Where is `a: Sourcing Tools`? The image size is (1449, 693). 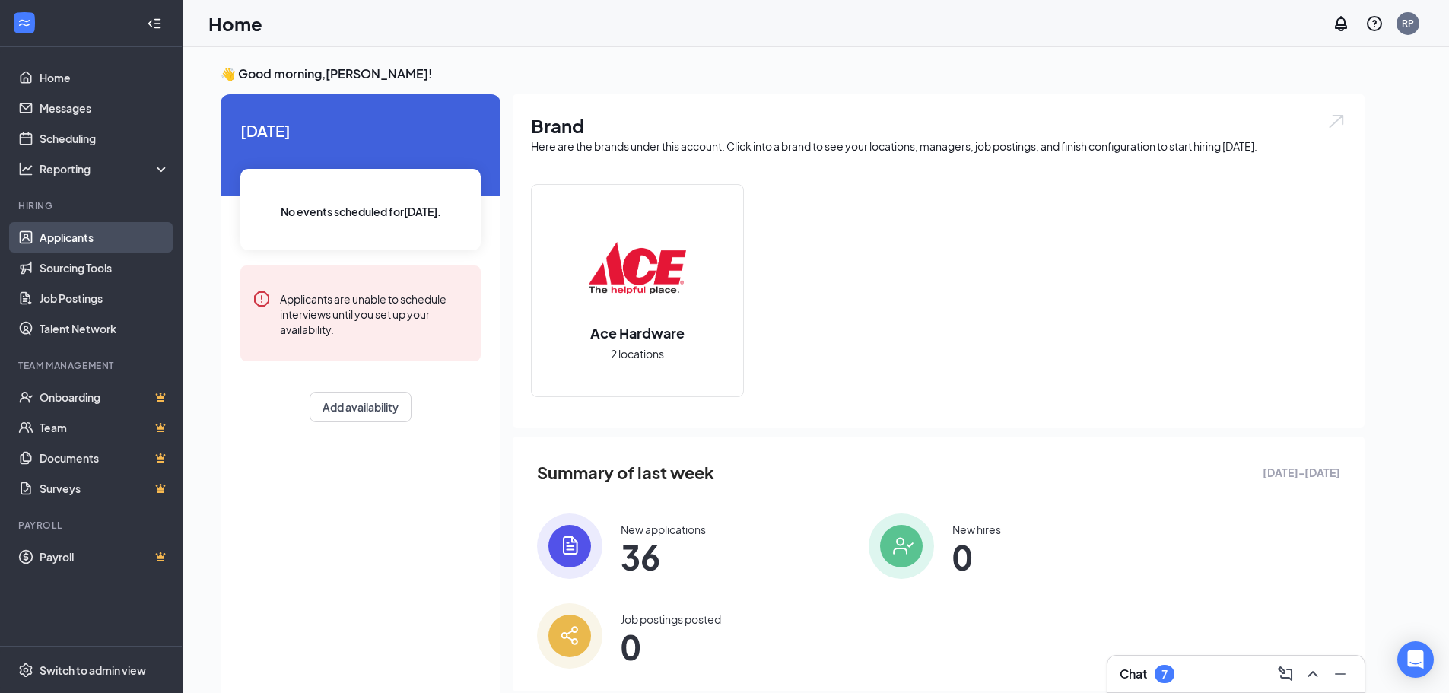 a: Sourcing Tools is located at coordinates (104, 268).